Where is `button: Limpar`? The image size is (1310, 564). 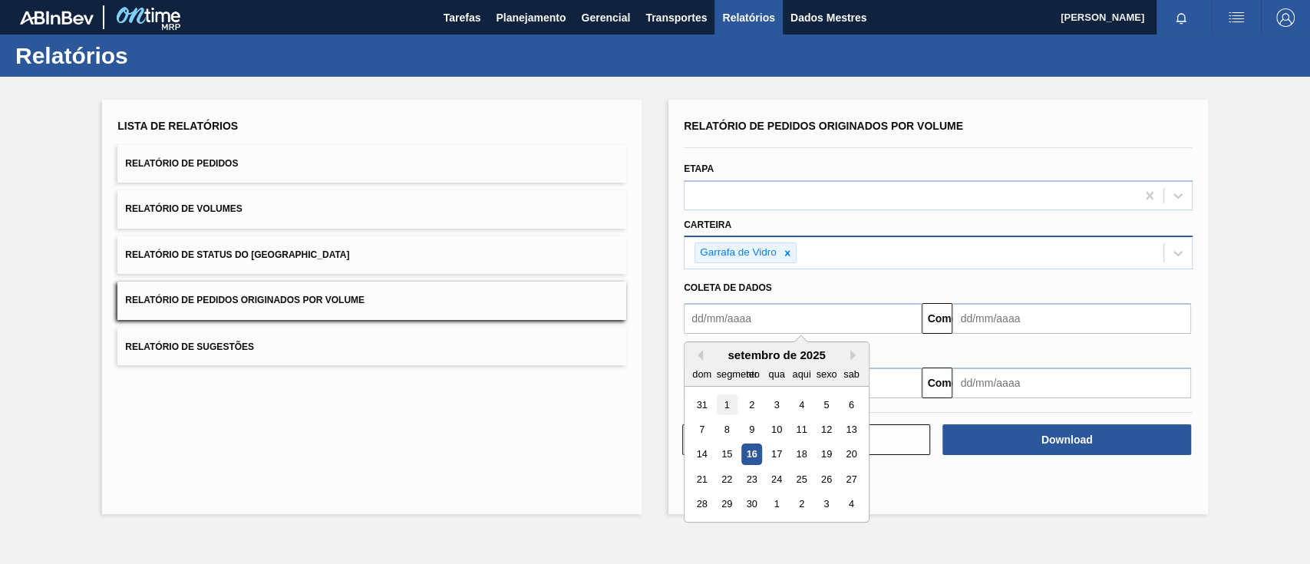 button: Limpar is located at coordinates (806, 440).